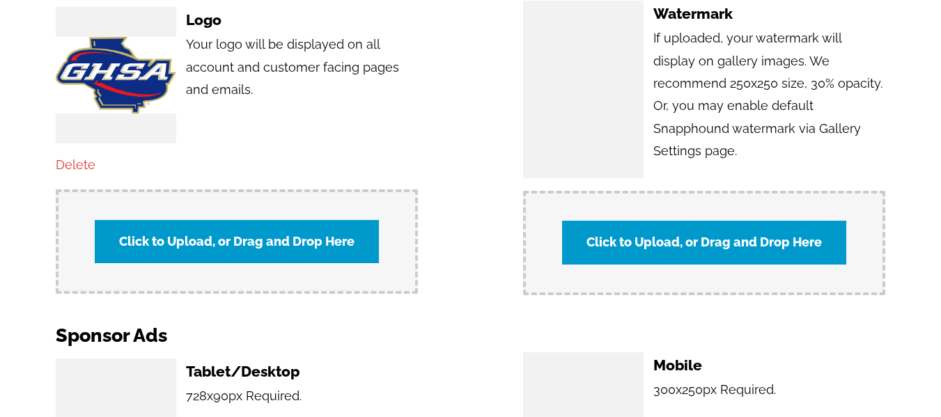 This screenshot has height=417, width=941. What do you see at coordinates (470, 336) in the screenshot?
I see `h2: Sponsor Ads` at bounding box center [470, 336].